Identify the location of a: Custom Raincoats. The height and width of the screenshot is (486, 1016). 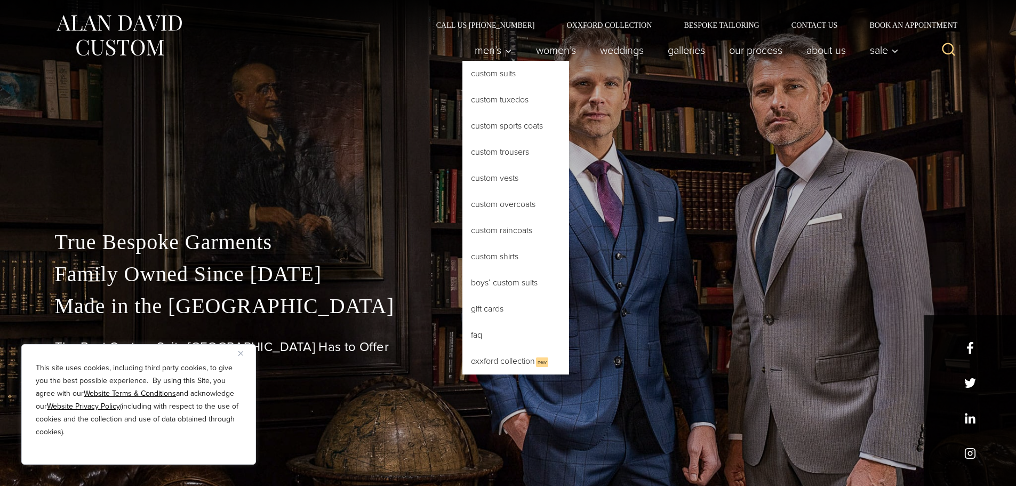
(516, 230).